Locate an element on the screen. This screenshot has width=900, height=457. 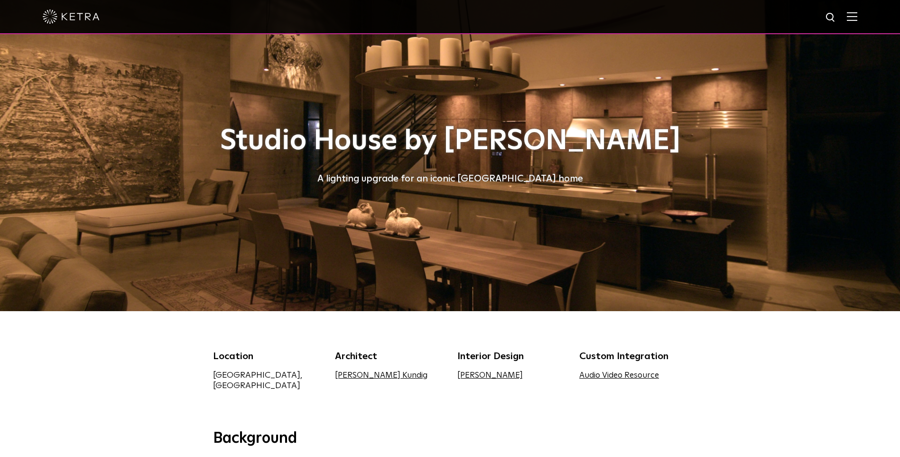
div: Custom Integration is located at coordinates (634, 356).